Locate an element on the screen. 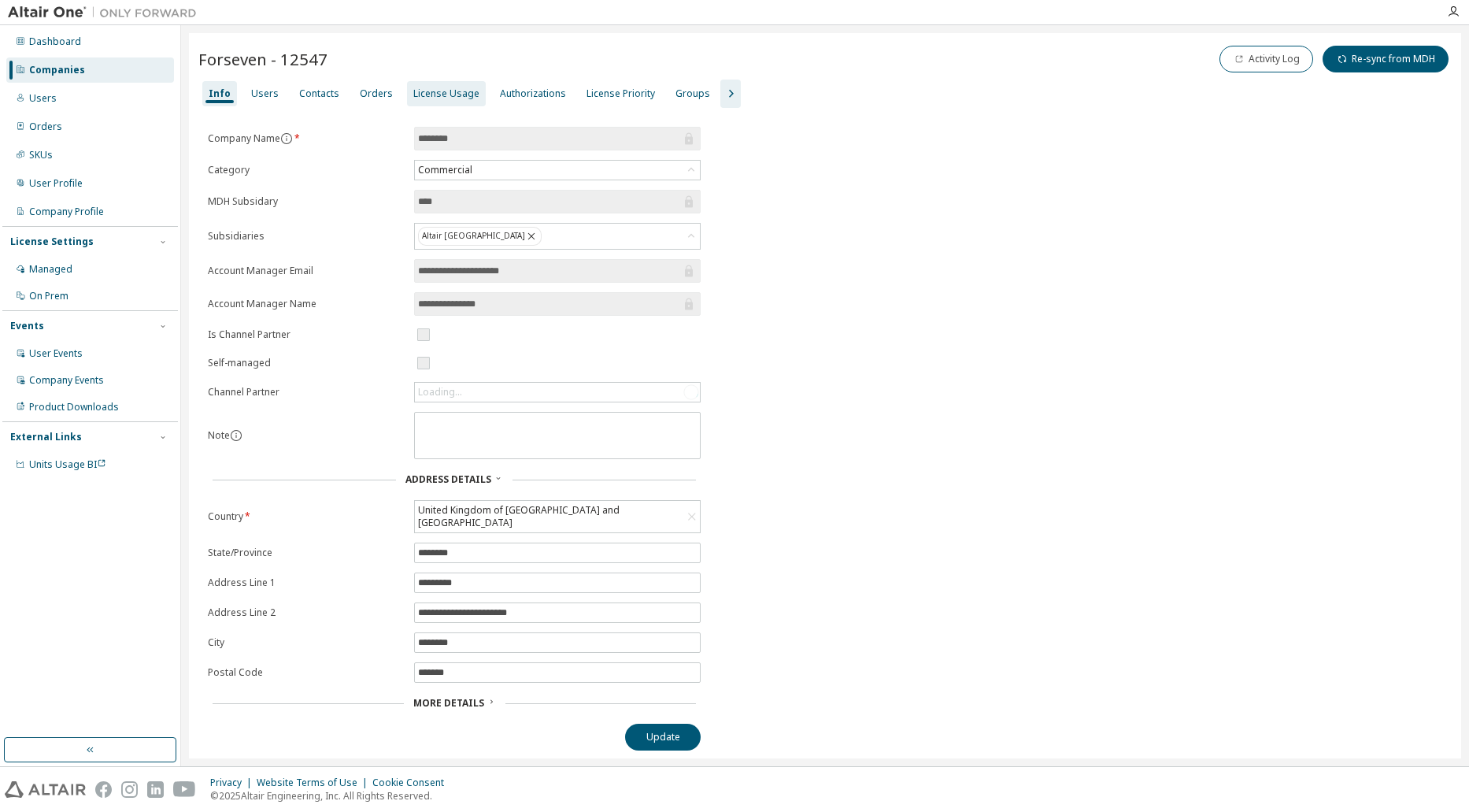 The height and width of the screenshot is (812, 1469). img: facebook.svg is located at coordinates (103, 789).